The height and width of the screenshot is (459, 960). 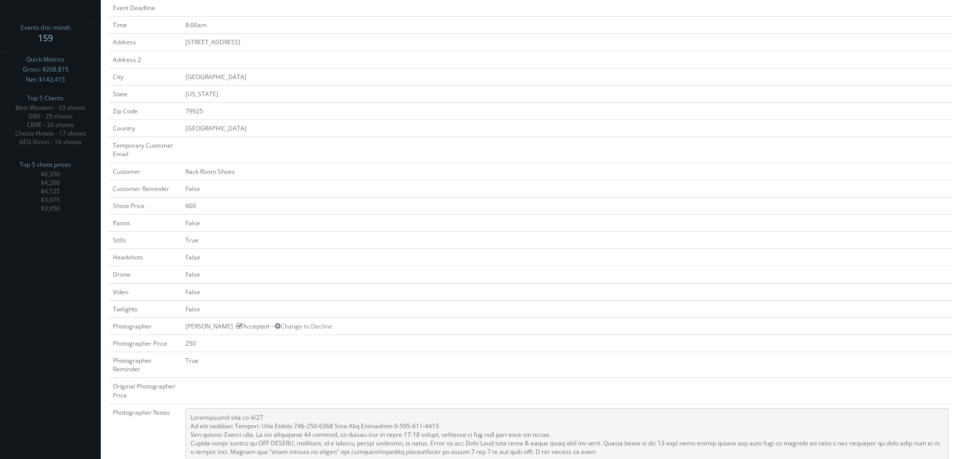 What do you see at coordinates (145, 189) in the screenshot?
I see `td: Customer Reminder` at bounding box center [145, 189].